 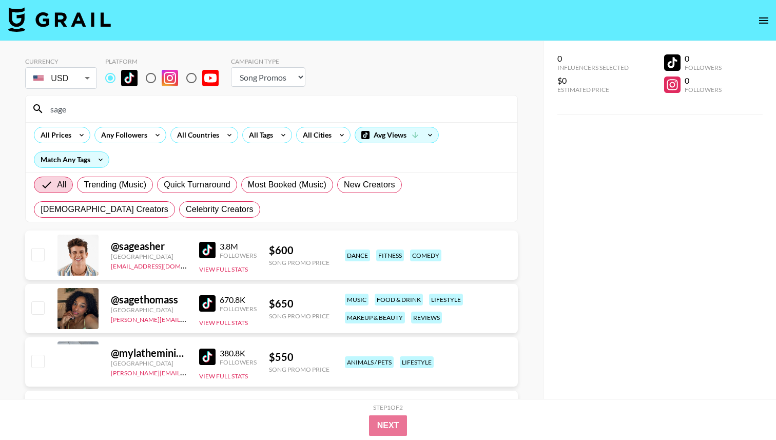 What do you see at coordinates (399, 299) in the screenshot?
I see `div: food & drink` at bounding box center [399, 299].